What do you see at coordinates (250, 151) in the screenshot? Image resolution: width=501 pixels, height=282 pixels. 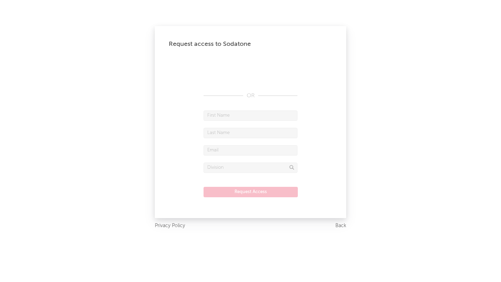 I see `input: Email` at bounding box center [250, 151].